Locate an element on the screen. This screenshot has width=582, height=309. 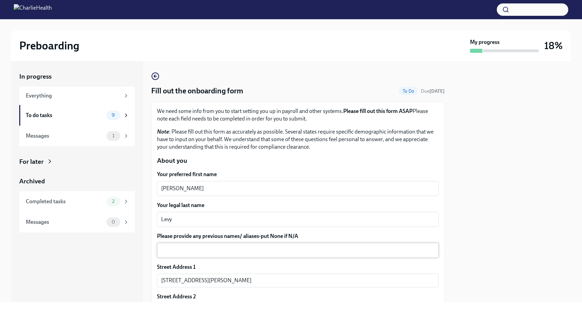
img: CharlieHealth is located at coordinates (33, 10).